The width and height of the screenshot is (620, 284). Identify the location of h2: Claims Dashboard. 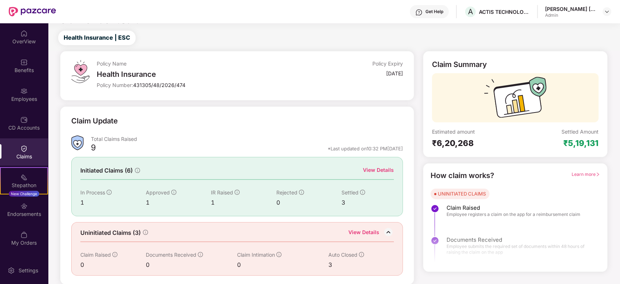
(100, 20).